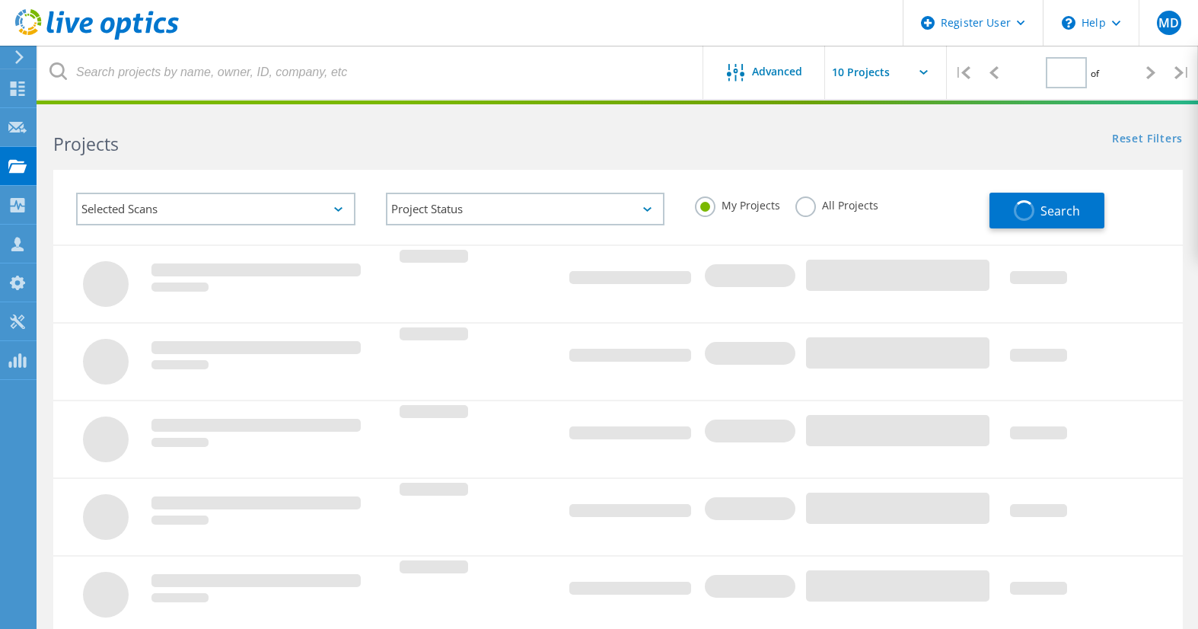 Image resolution: width=1198 pixels, height=629 pixels. Describe the element at coordinates (1168, 23) in the screenshot. I see `span: MD` at that location.